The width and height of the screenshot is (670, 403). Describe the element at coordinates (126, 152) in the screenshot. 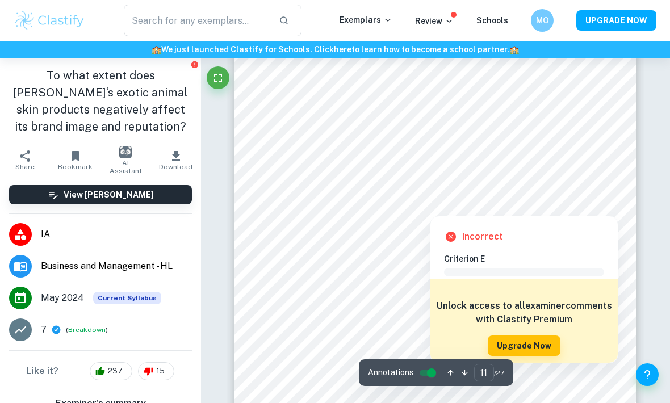

I see `img: AI Assistant` at that location.